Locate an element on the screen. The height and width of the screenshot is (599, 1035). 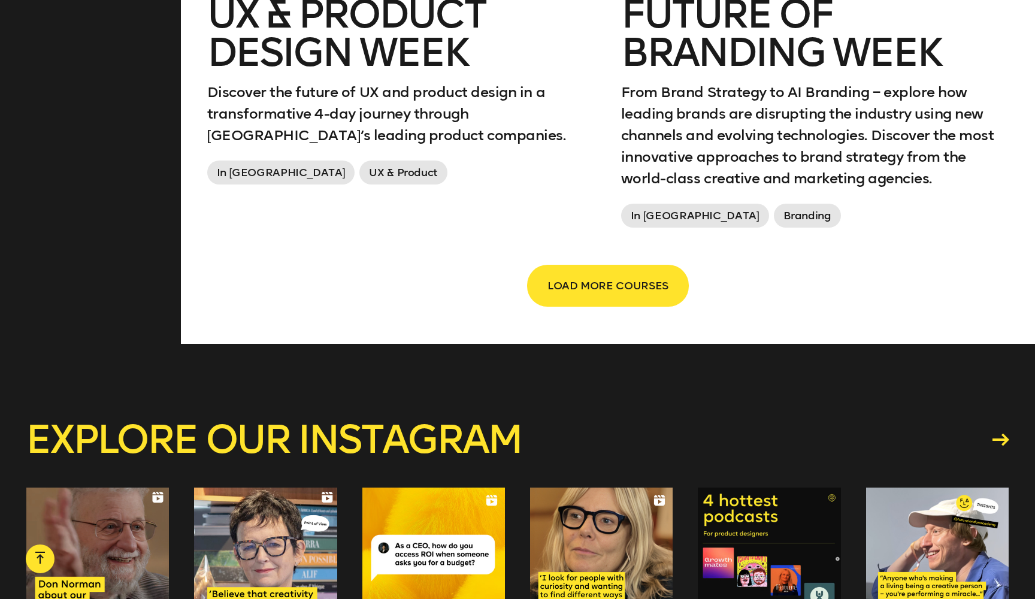
span: LOAD MORE COURSES is located at coordinates (608, 286).